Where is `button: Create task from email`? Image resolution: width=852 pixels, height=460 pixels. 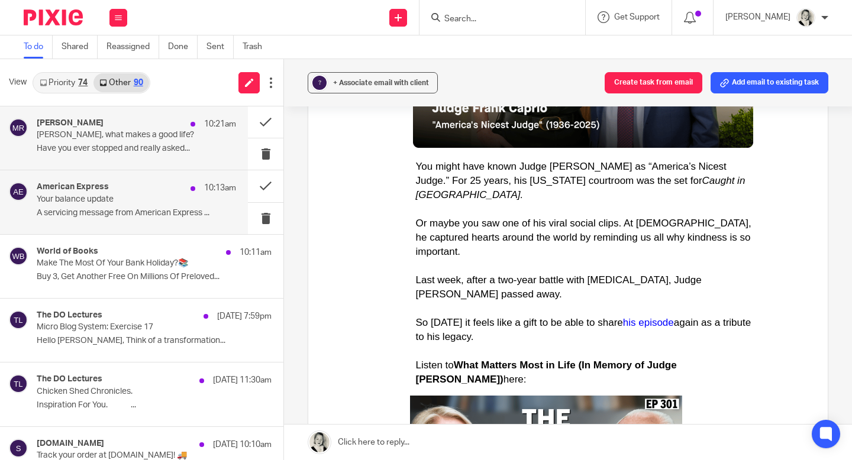
button: Create task from email is located at coordinates (653, 83).